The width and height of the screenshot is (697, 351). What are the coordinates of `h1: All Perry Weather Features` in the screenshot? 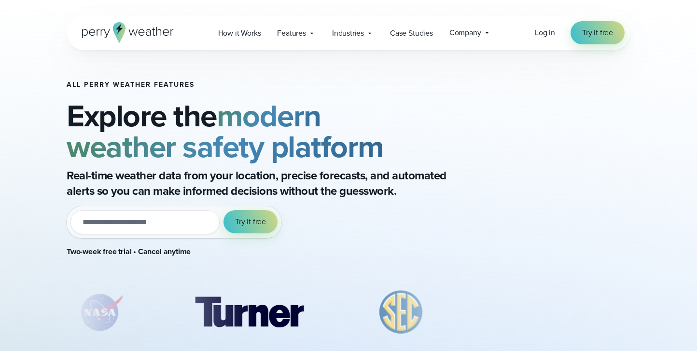 It's located at (276, 85).